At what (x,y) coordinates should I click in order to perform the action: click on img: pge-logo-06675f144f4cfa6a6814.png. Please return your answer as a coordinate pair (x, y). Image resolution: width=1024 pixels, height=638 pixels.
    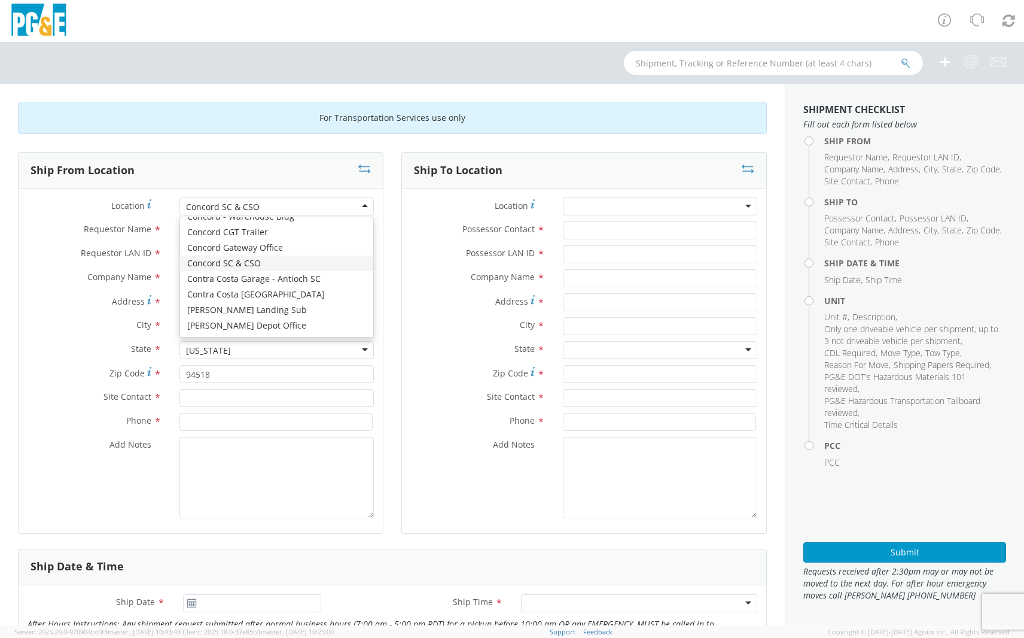
    Looking at the image, I should click on (39, 21).